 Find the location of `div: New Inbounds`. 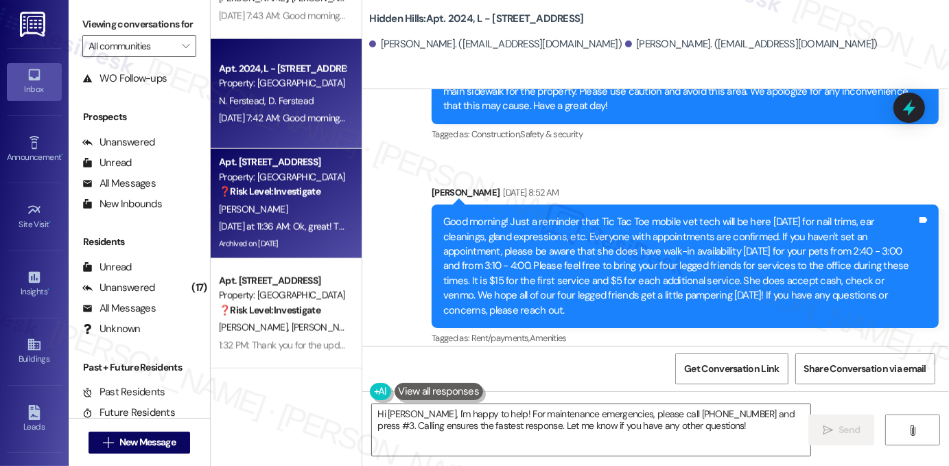

div: New Inbounds is located at coordinates (122, 204).